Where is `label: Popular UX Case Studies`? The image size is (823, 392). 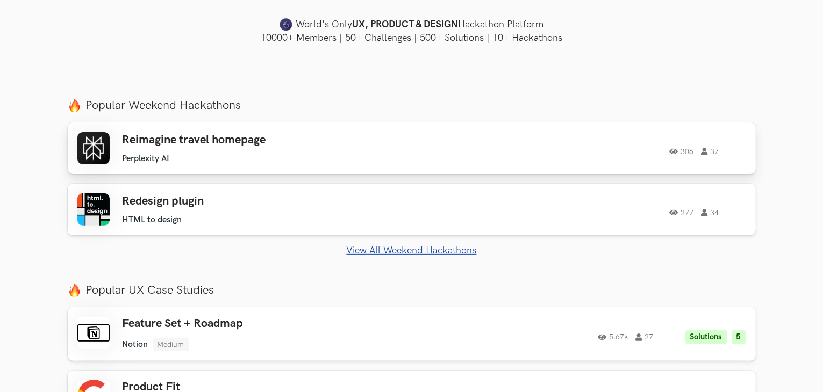
label: Popular UX Case Studies is located at coordinates (412, 290).